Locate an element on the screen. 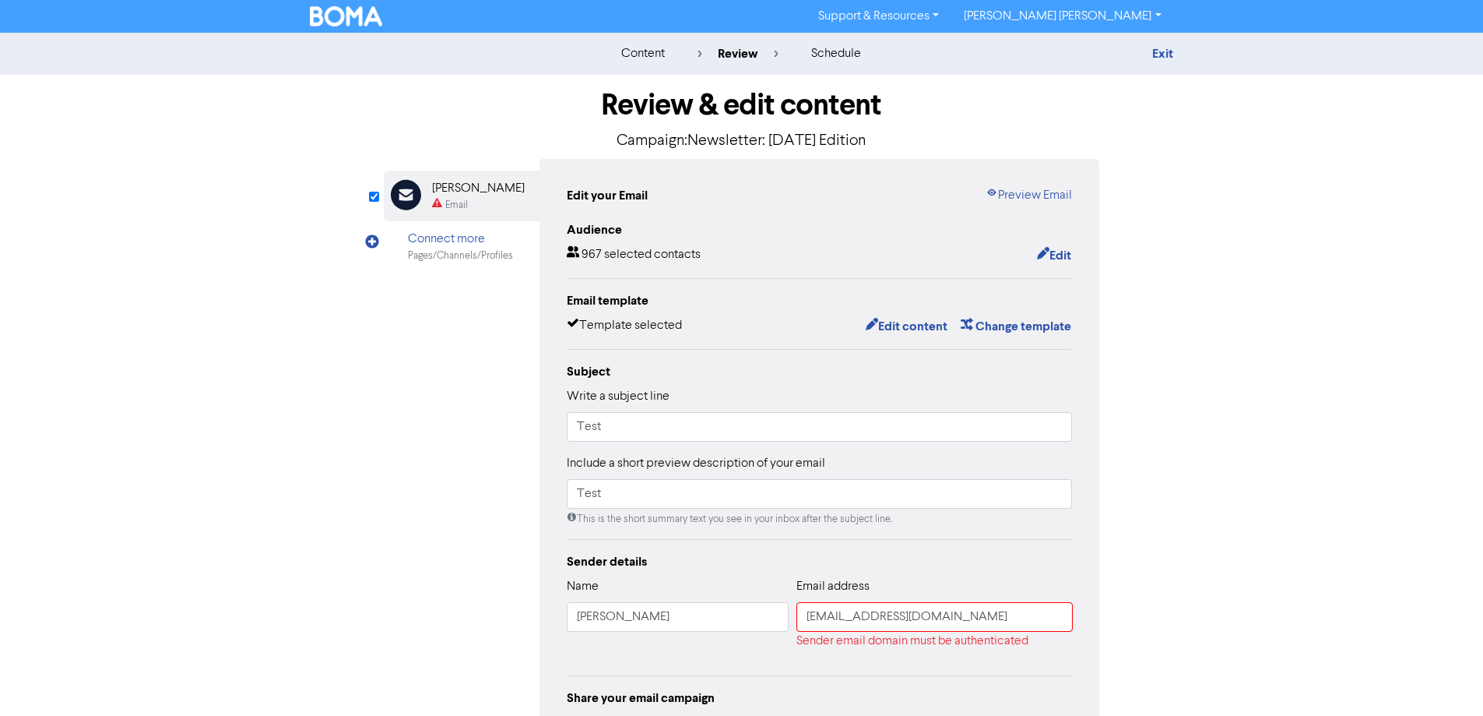 Image resolution: width=1483 pixels, height=716 pixels. label: Email address is located at coordinates (833, 586).